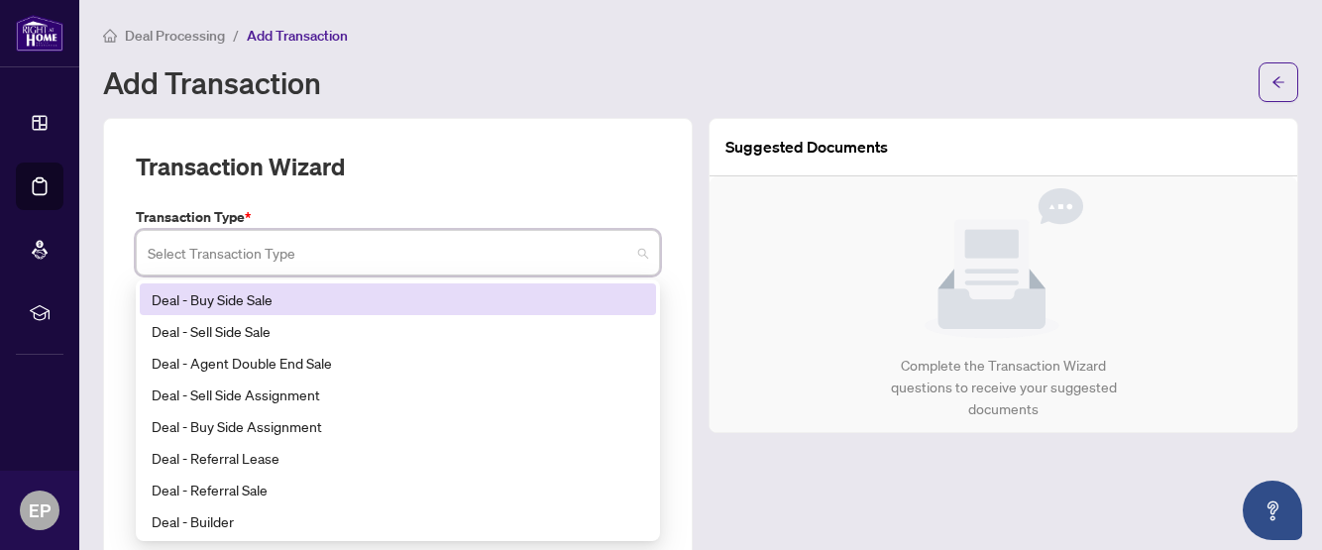  I want to click on div: Deal - Referral Sale, so click(397, 489).